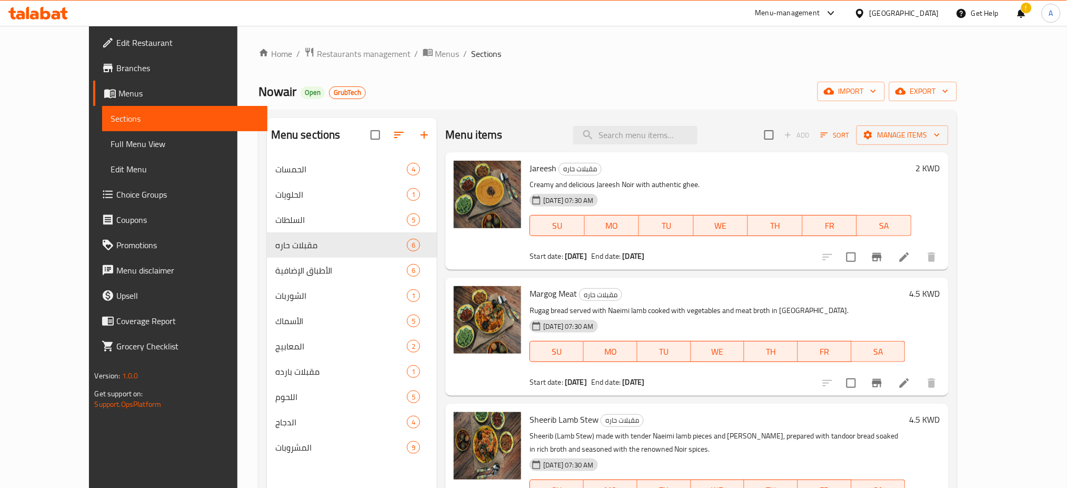  What do you see at coordinates (180, 270) in the screenshot?
I see `a: Menu disclaimer` at bounding box center [180, 270].